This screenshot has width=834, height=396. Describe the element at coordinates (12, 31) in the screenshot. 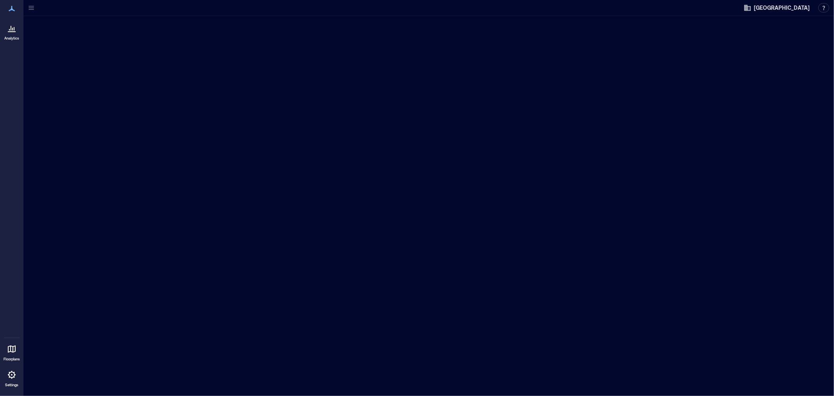

I see `a: Analytics` at that location.